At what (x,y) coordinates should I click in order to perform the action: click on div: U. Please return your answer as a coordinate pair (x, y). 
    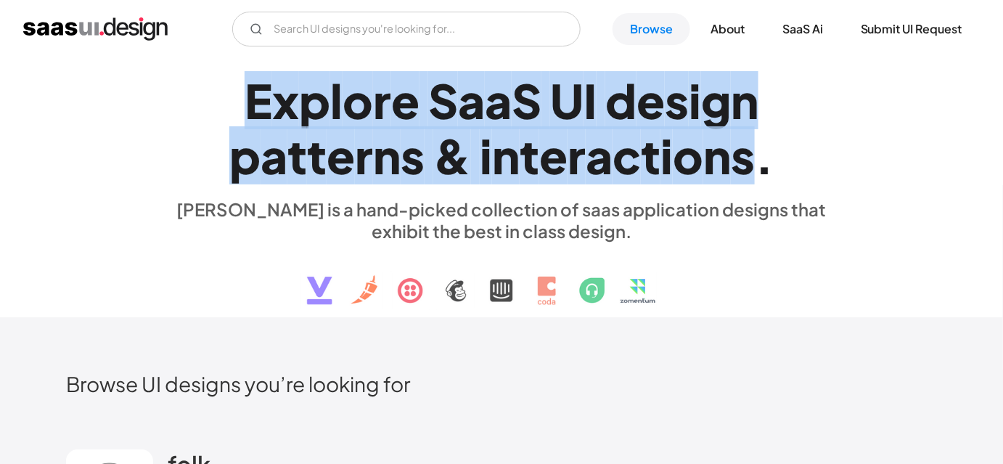
    Looking at the image, I should click on (567, 100).